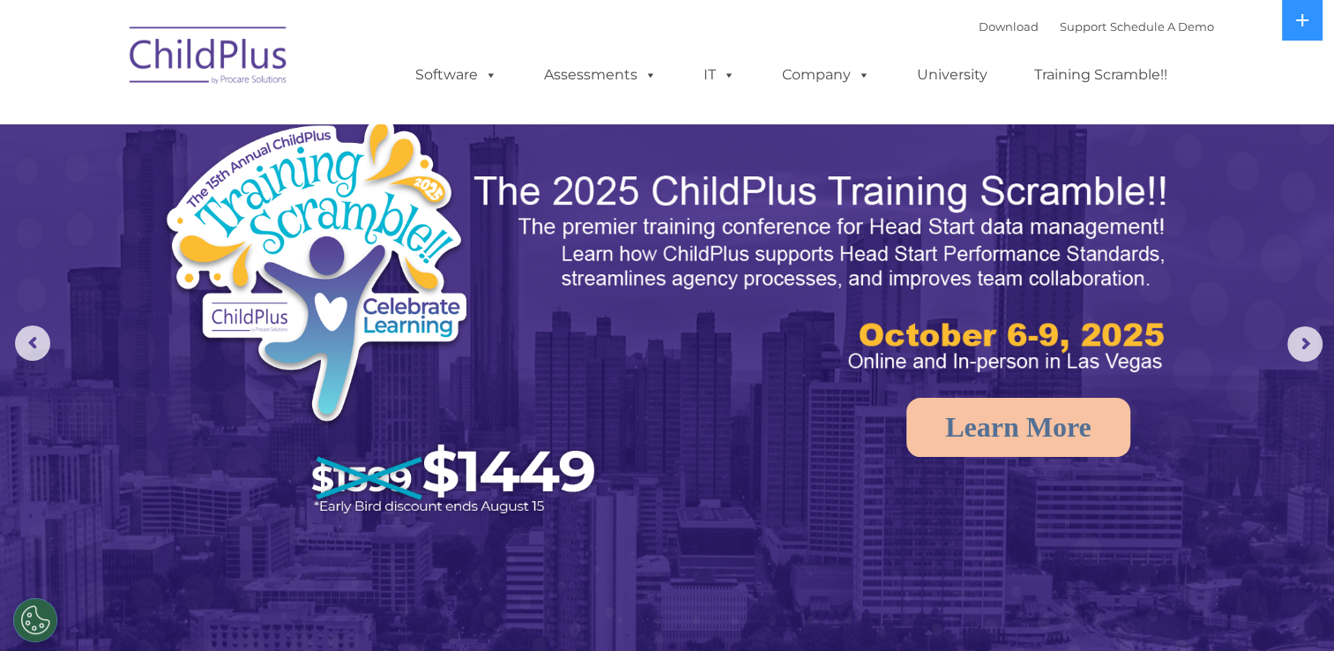 The width and height of the screenshot is (1334, 651). Describe the element at coordinates (271, 123) in the screenshot. I see `span: Last name` at that location.